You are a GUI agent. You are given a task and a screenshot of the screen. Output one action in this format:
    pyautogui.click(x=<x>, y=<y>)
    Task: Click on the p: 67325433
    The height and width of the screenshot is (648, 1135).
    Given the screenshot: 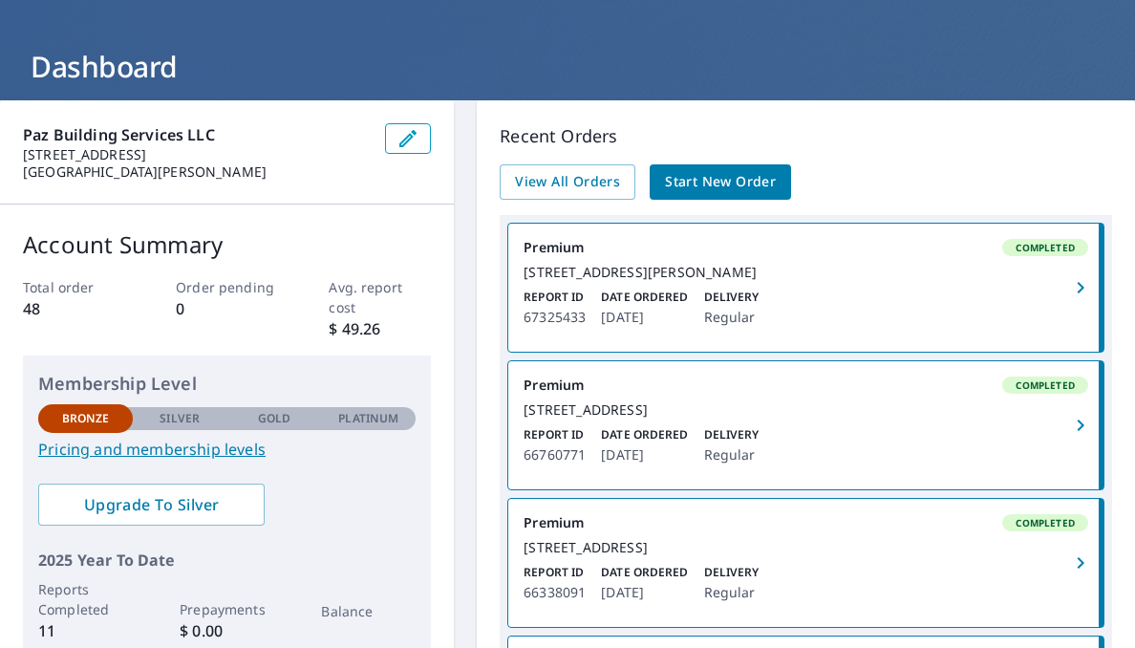 What is the action you would take?
    pyautogui.click(x=554, y=317)
    